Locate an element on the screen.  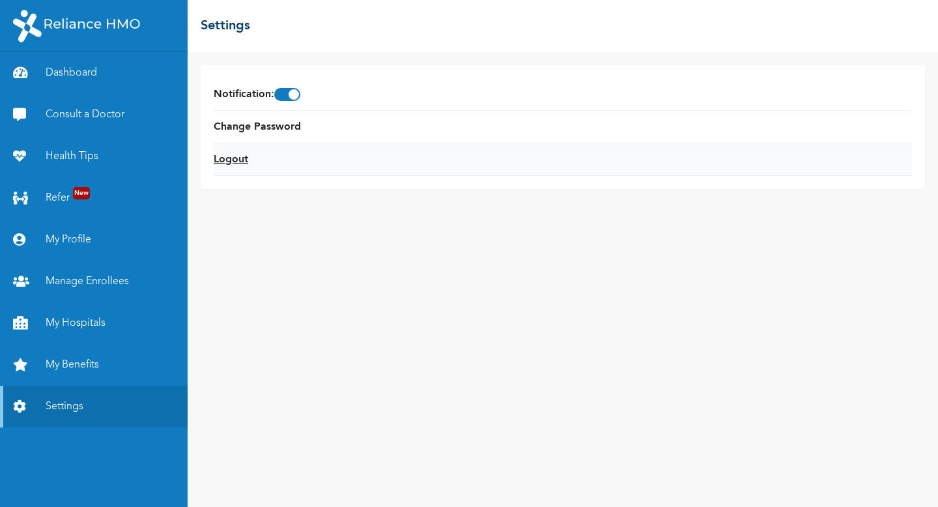
a: Change Password is located at coordinates (257, 127).